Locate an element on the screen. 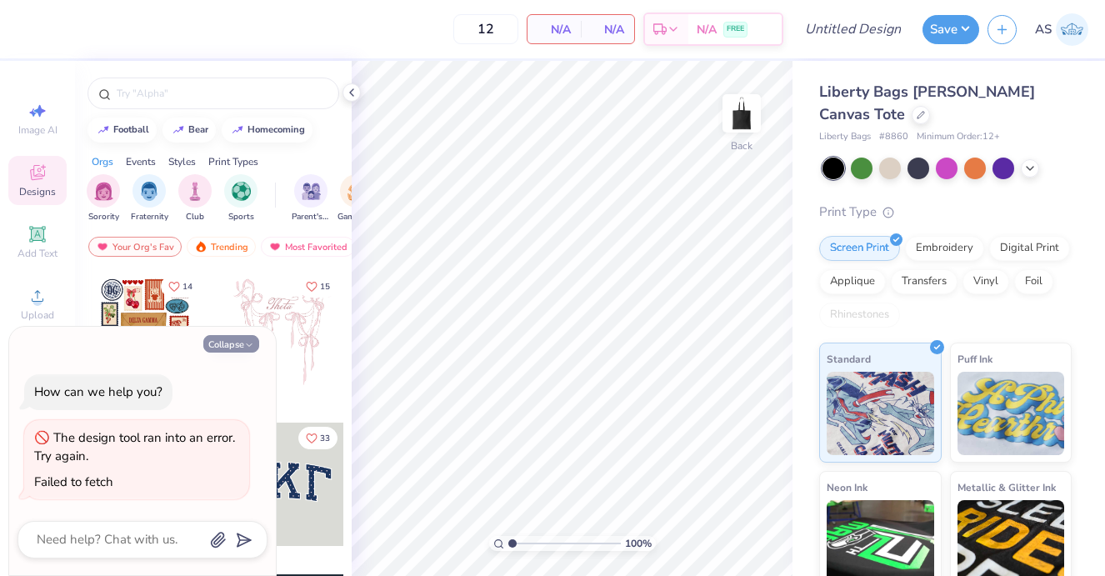  span: 100 % is located at coordinates (638, 543).